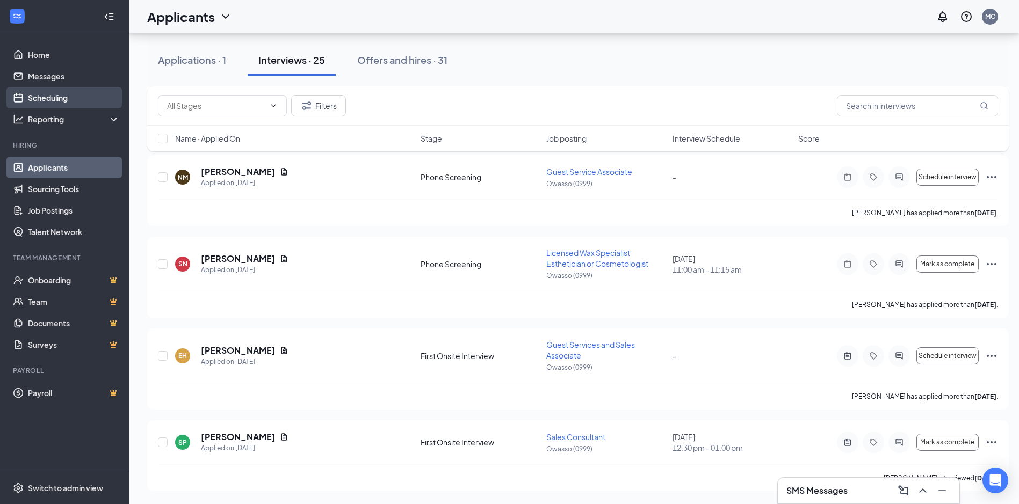  I want to click on div: Reporting, so click(74, 119).